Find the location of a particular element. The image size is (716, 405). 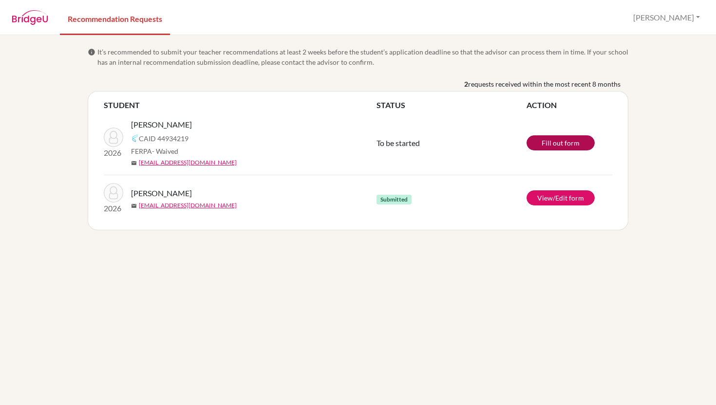

a: Fill out form is located at coordinates (560, 143).